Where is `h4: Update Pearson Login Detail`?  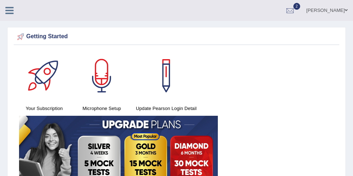
h4: Update Pearson Login Detail is located at coordinates (166, 108).